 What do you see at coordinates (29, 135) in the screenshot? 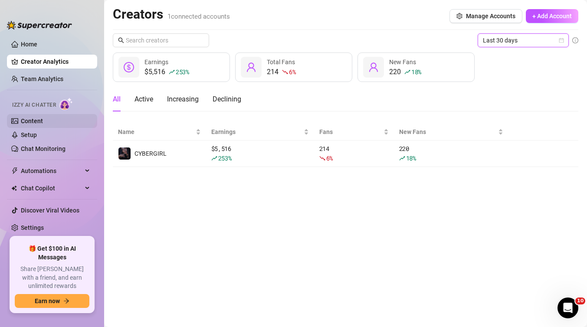
I see `a: Setup` at bounding box center [29, 135].